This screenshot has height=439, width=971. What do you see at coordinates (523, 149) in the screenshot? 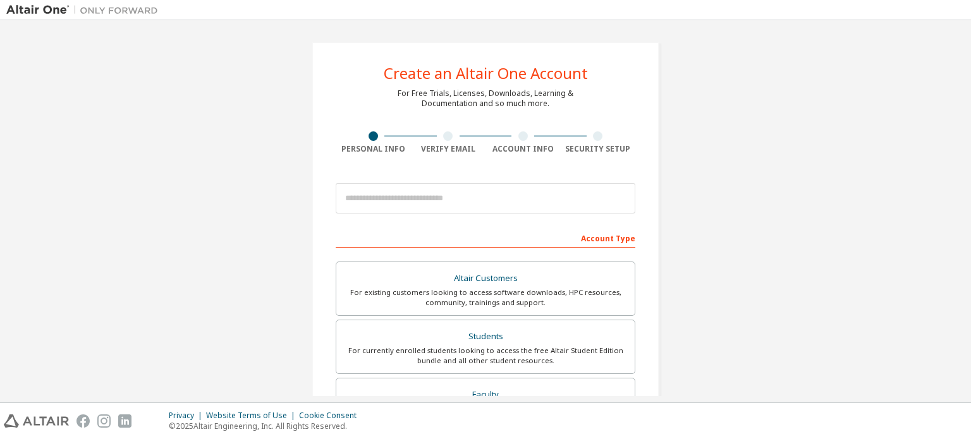
I see `div: Account Info` at bounding box center [523, 149].